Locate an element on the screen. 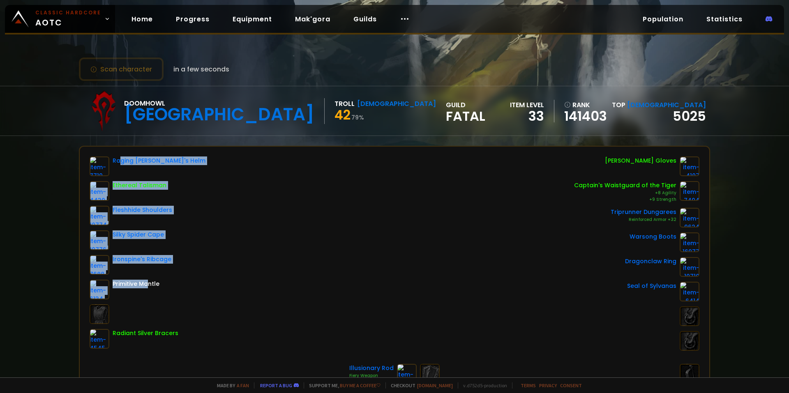 This screenshot has height=393, width=789. span: Fatal is located at coordinates (466, 116).